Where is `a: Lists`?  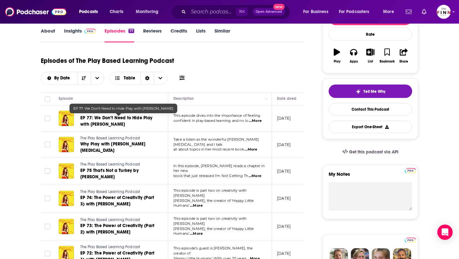
a: Lists is located at coordinates (201, 35).